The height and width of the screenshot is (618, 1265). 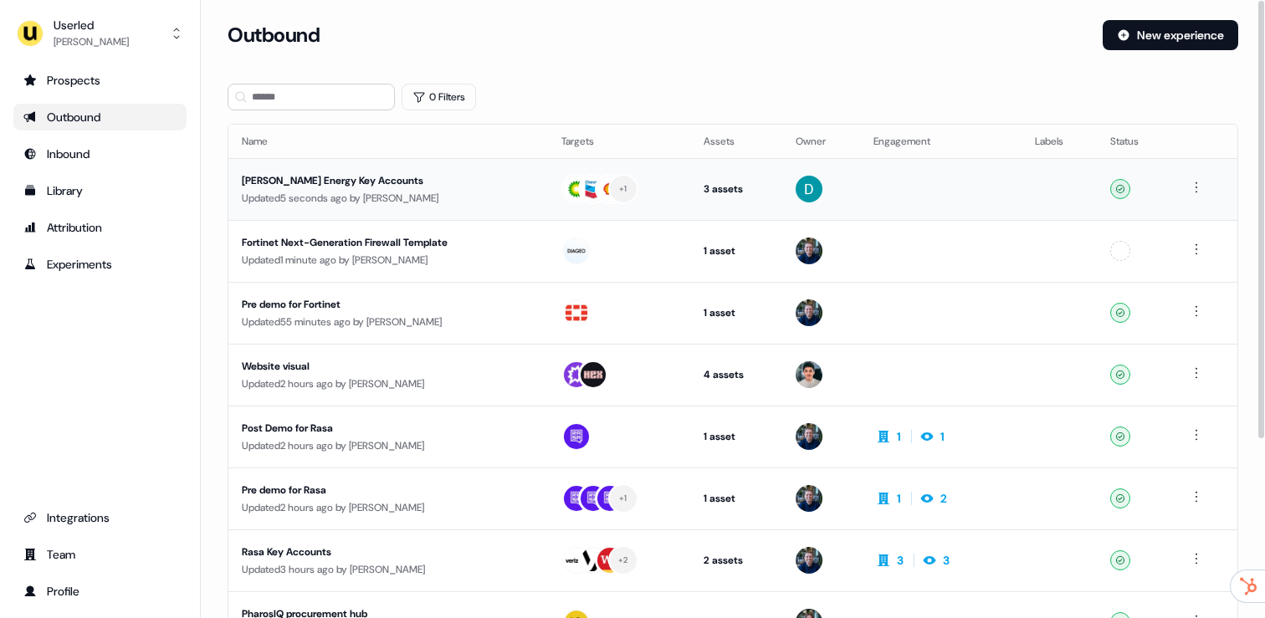 I want to click on div: Fortinet Next-Generation Firewall Template, so click(x=388, y=243).